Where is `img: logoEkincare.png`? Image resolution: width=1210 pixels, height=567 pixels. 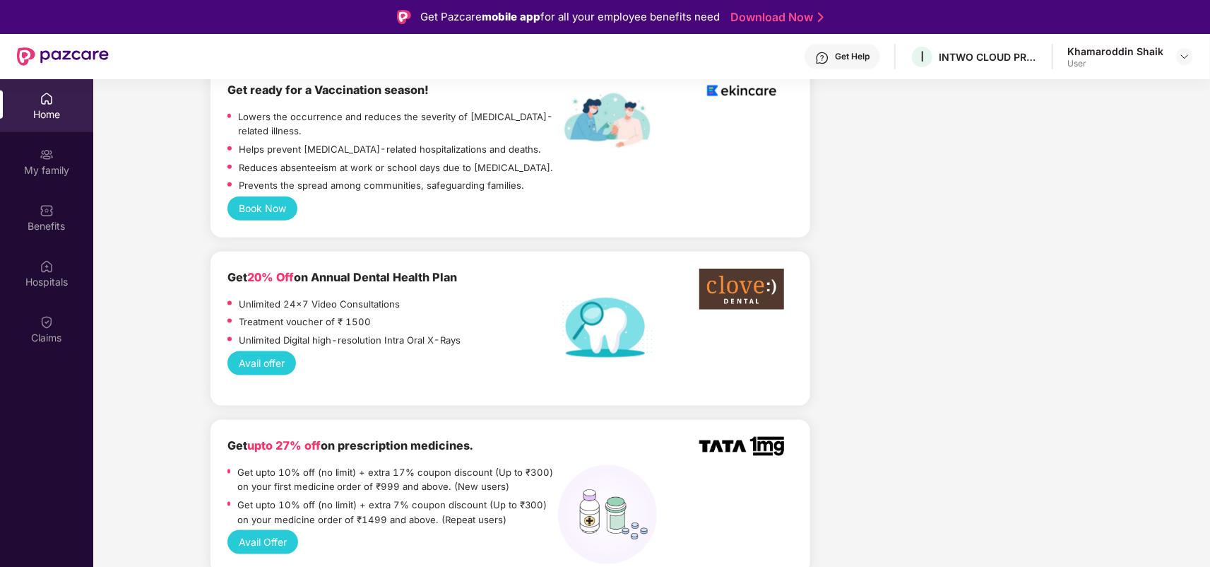 img: logoEkincare.png is located at coordinates (742, 90).